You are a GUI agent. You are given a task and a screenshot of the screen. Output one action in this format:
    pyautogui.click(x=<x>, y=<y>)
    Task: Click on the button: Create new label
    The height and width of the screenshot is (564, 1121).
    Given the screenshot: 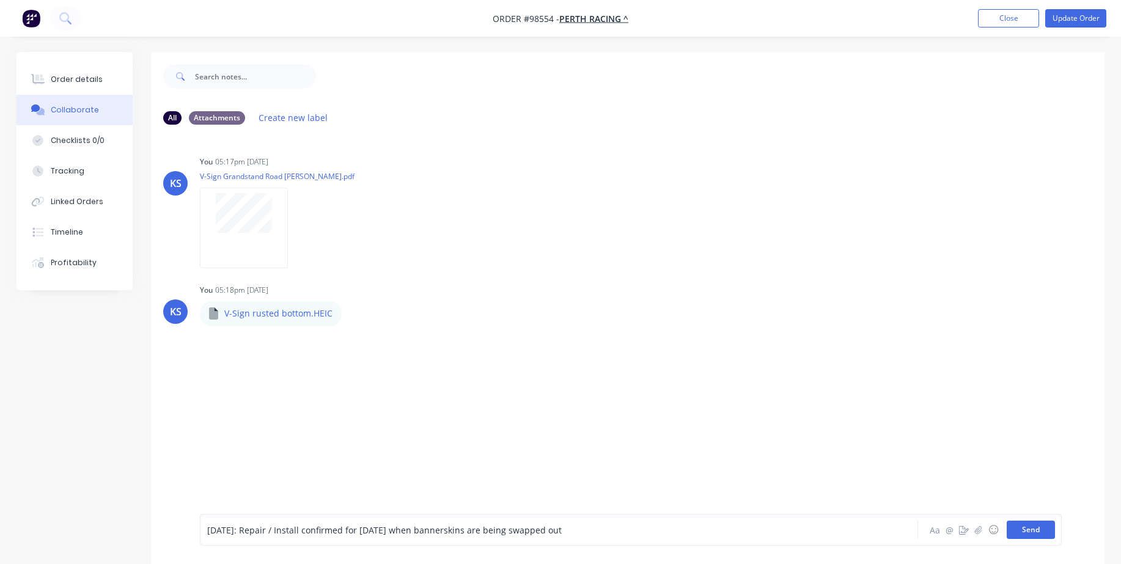 What is the action you would take?
    pyautogui.click(x=293, y=117)
    